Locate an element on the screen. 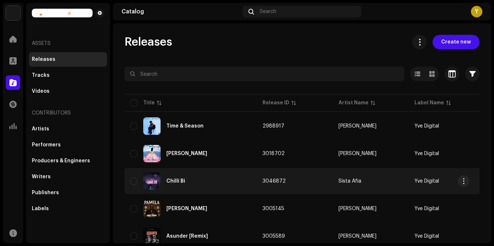 The width and height of the screenshot is (494, 246). re-m-nav-item: Artists is located at coordinates (68, 129).